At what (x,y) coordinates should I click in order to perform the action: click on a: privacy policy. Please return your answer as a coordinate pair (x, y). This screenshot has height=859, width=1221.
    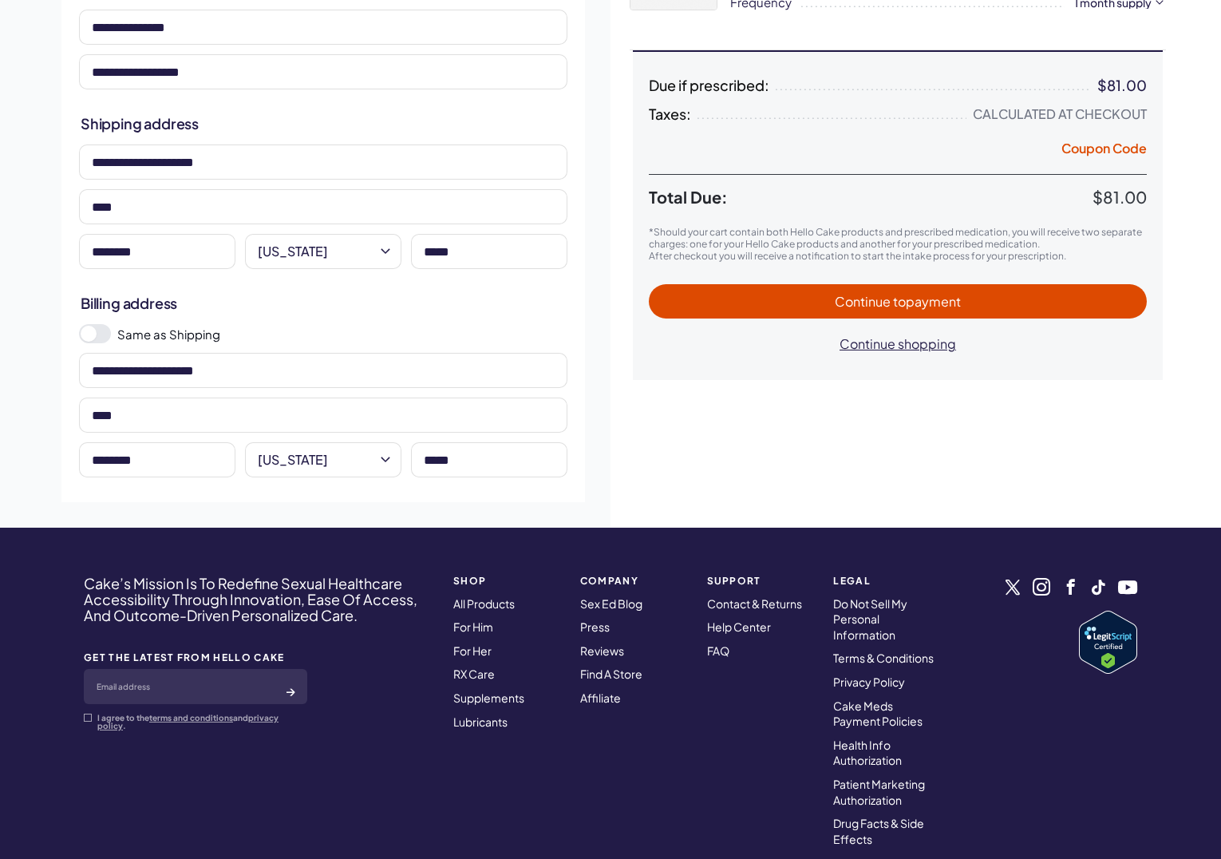
    Looking at the image, I should click on (188, 721).